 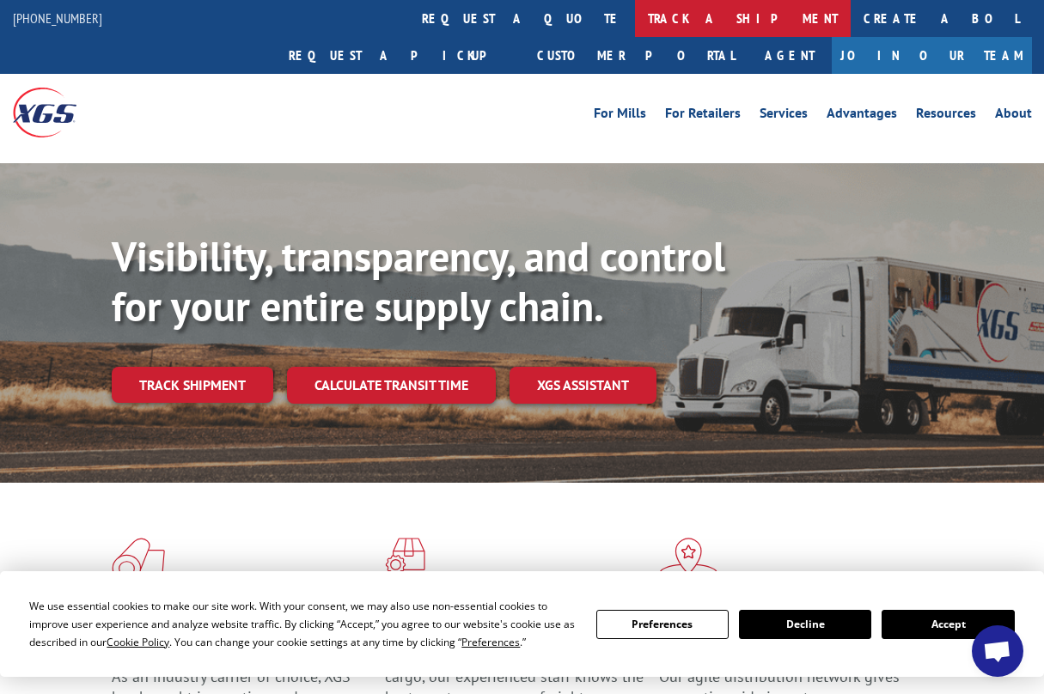 What do you see at coordinates (997, 651) in the screenshot?
I see `div: Open chat` at bounding box center [997, 651].